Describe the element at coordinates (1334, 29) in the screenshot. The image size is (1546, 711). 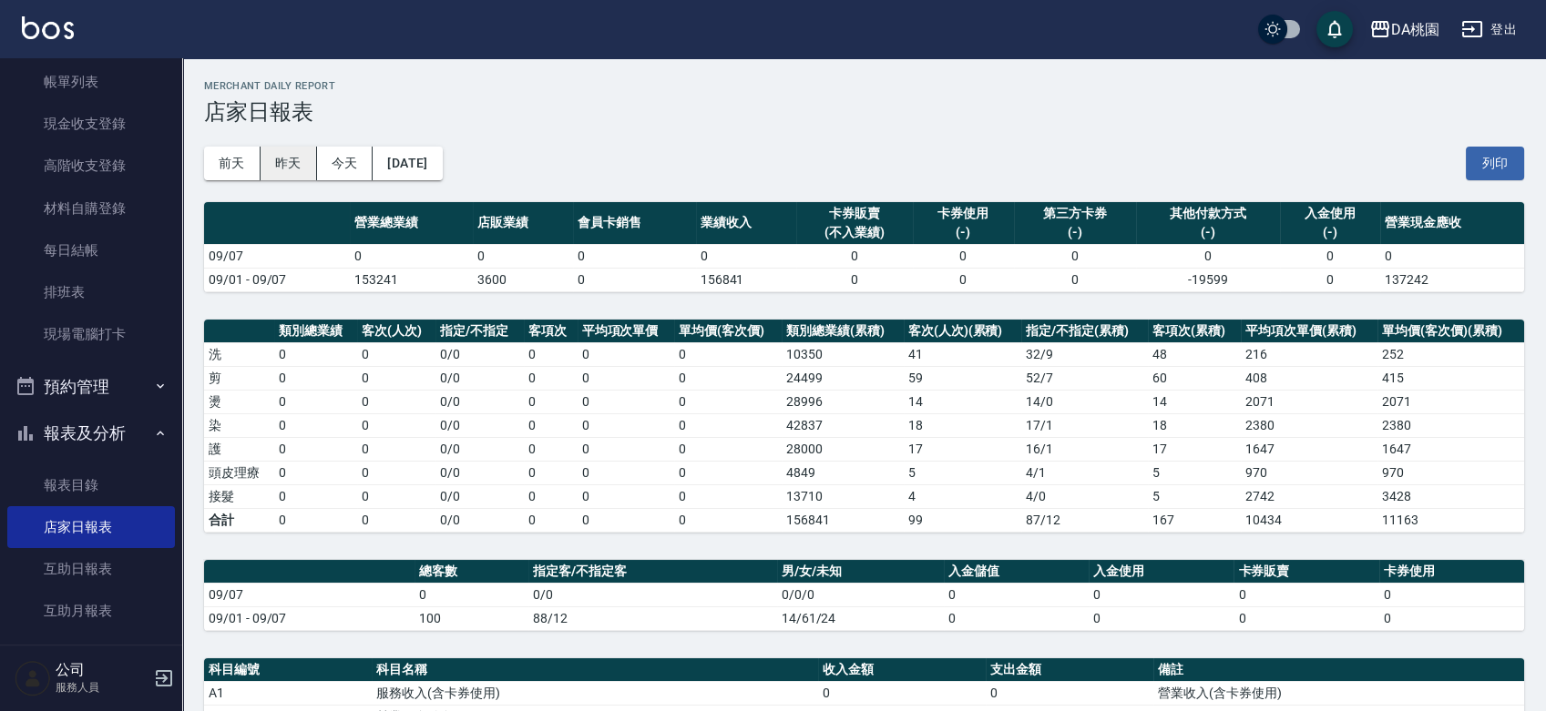
I see `button: save` at that location.